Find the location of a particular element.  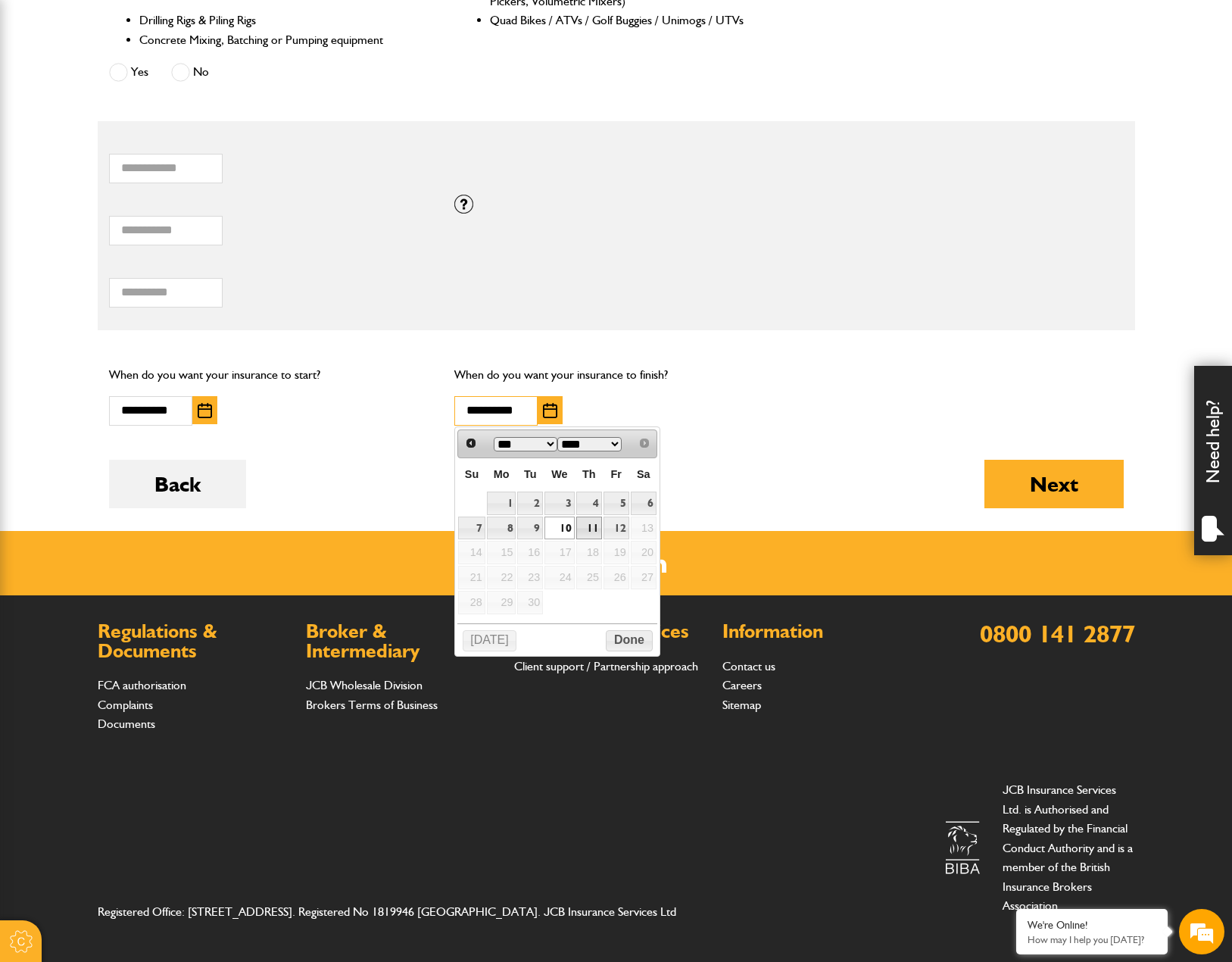

a: 4 is located at coordinates (589, 503).